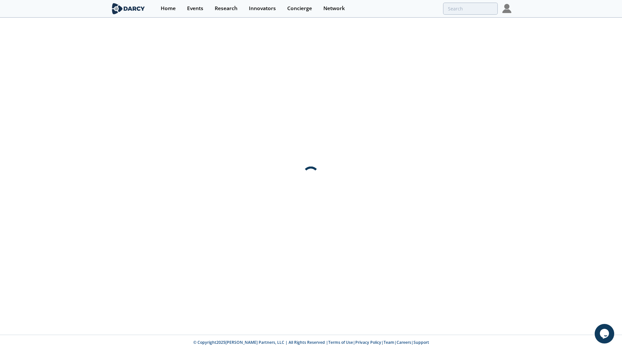 This screenshot has height=350, width=622. I want to click on img: logo-wide.svg, so click(128, 8).